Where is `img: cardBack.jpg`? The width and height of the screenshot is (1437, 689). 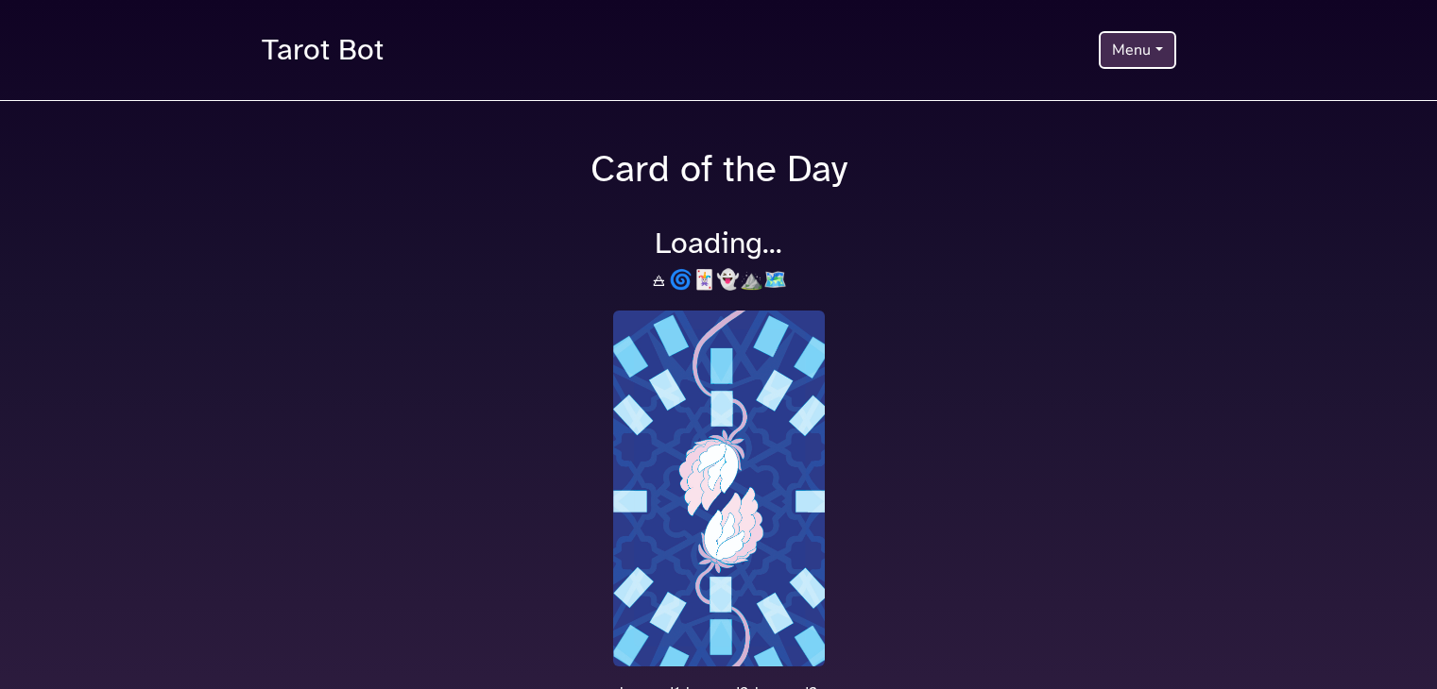
img: cardBack.jpg is located at coordinates (719, 488).